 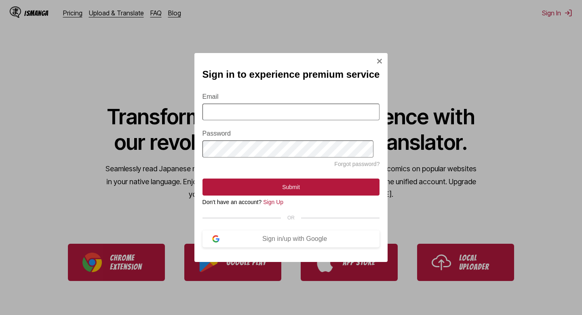 I want to click on img: Close, so click(x=380, y=61).